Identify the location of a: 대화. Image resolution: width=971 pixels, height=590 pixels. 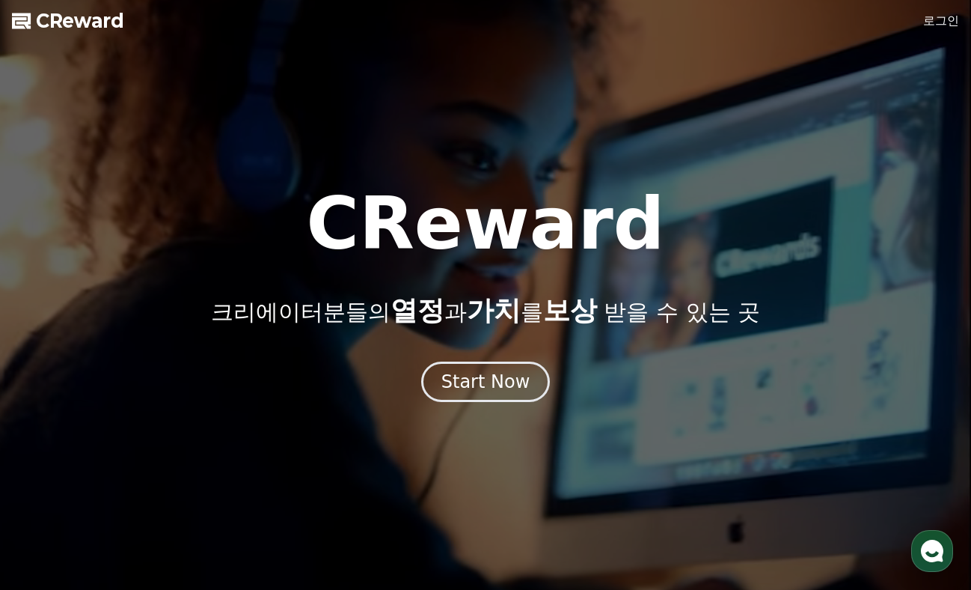
(146, 484).